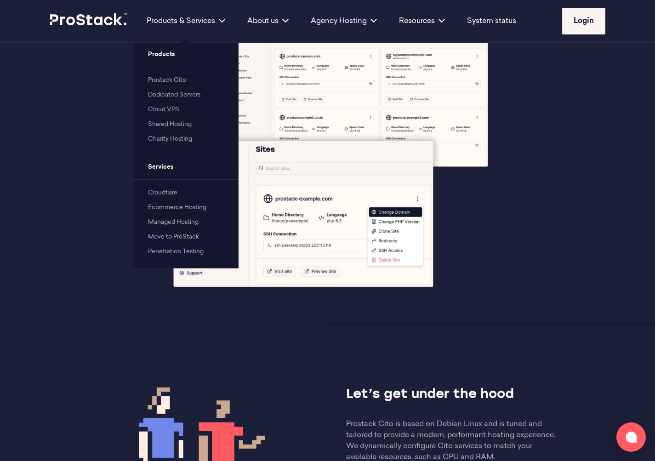 The width and height of the screenshot is (655, 461). Describe the element at coordinates (173, 222) in the screenshot. I see `a: Managed Hosting` at that location.